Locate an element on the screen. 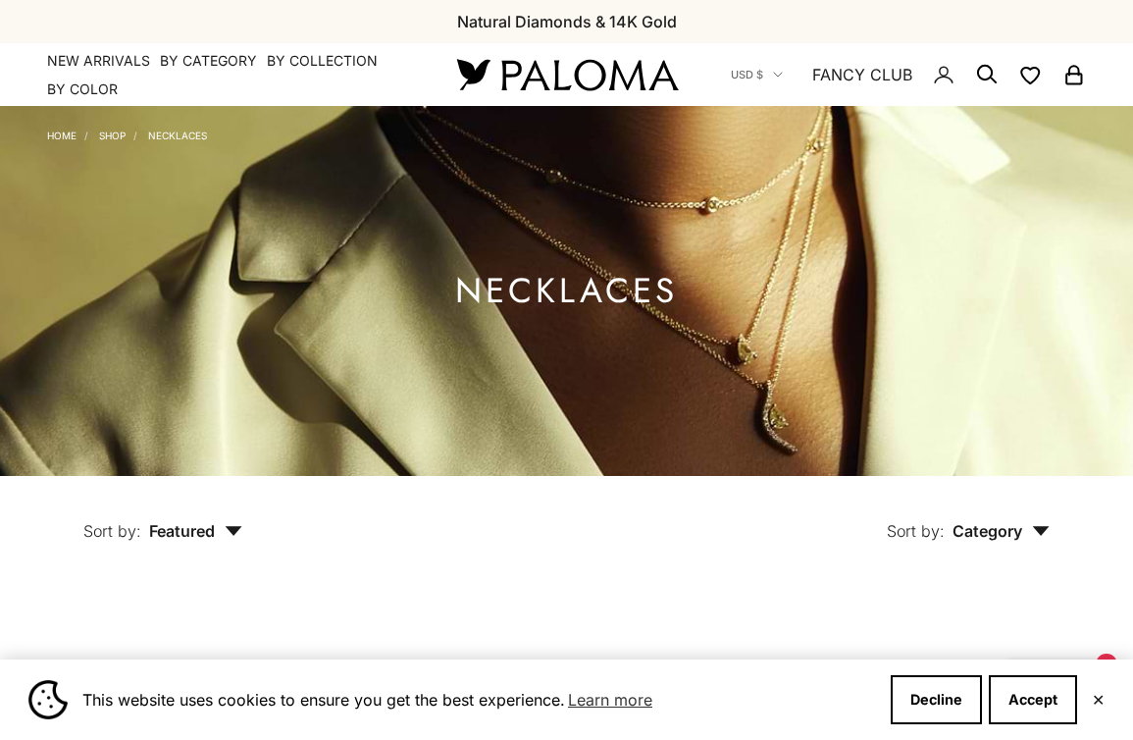  a: Learn more is located at coordinates (610, 699).